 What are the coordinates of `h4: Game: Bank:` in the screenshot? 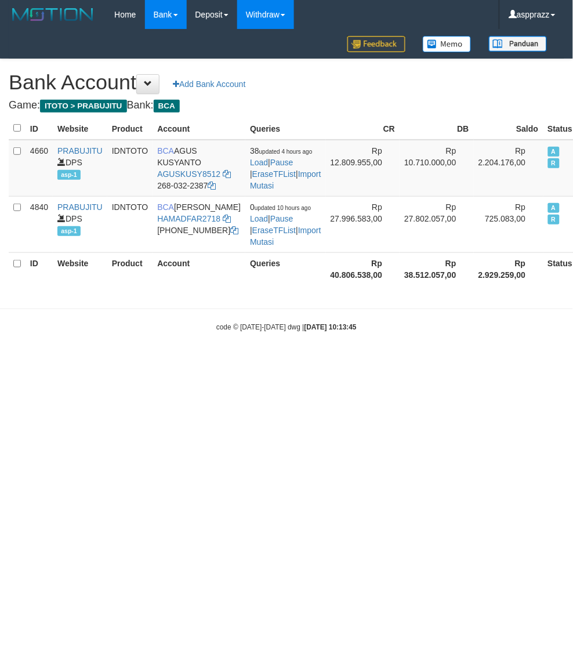 It's located at (286, 106).